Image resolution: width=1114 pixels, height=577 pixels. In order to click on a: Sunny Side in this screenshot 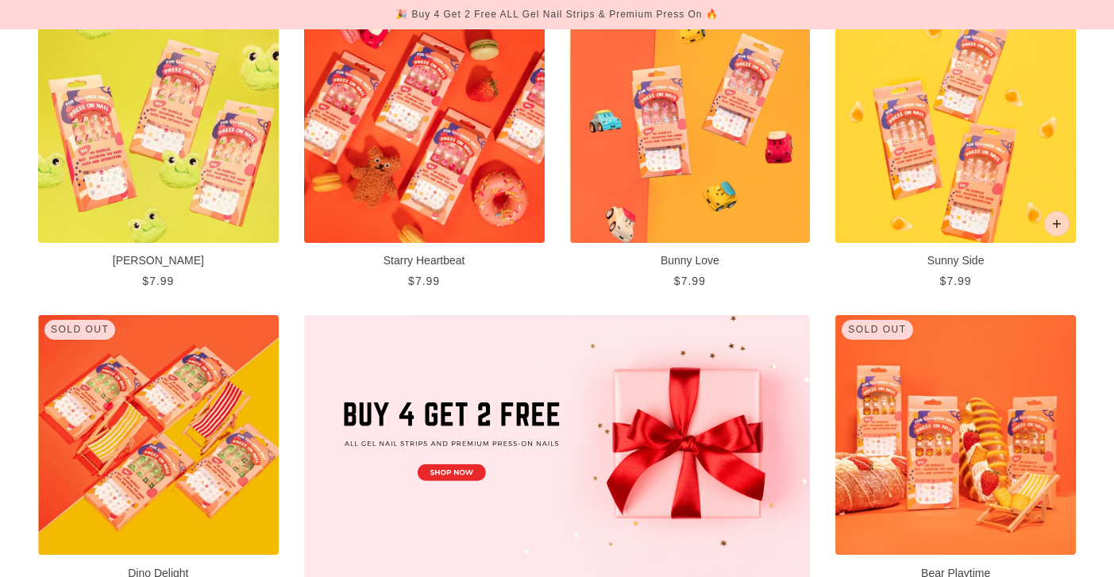, I will do `click(955, 146)`.